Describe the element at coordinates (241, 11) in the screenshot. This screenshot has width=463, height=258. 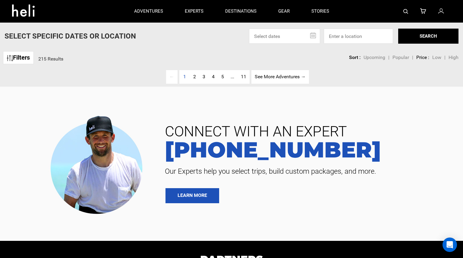
I see `p: destinations` at that location.